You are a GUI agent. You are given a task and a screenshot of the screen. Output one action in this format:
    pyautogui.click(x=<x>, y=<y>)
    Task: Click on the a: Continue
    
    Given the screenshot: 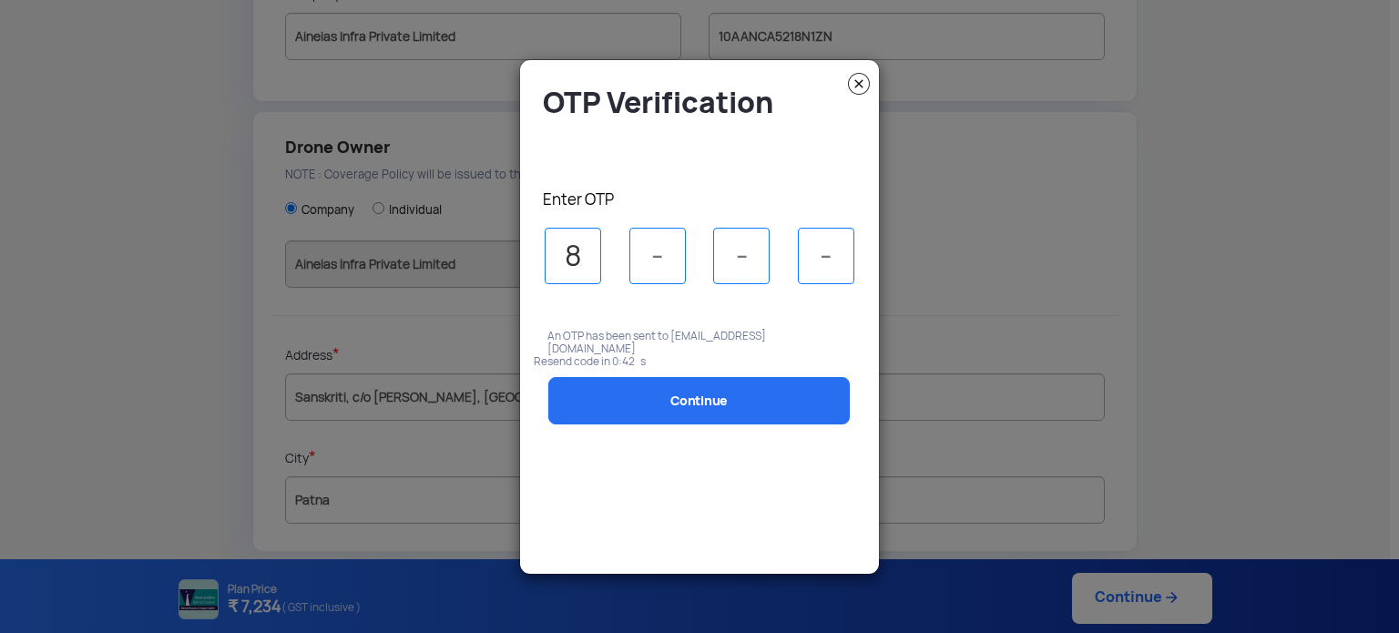 What is the action you would take?
    pyautogui.click(x=698, y=401)
    